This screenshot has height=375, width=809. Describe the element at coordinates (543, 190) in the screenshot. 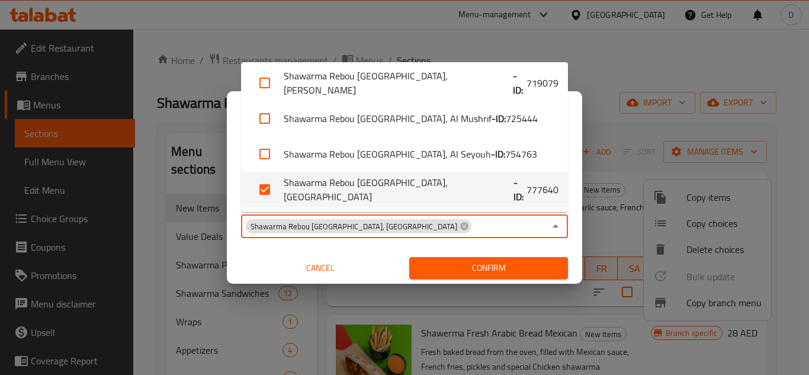

I see `span: 777640` at that location.